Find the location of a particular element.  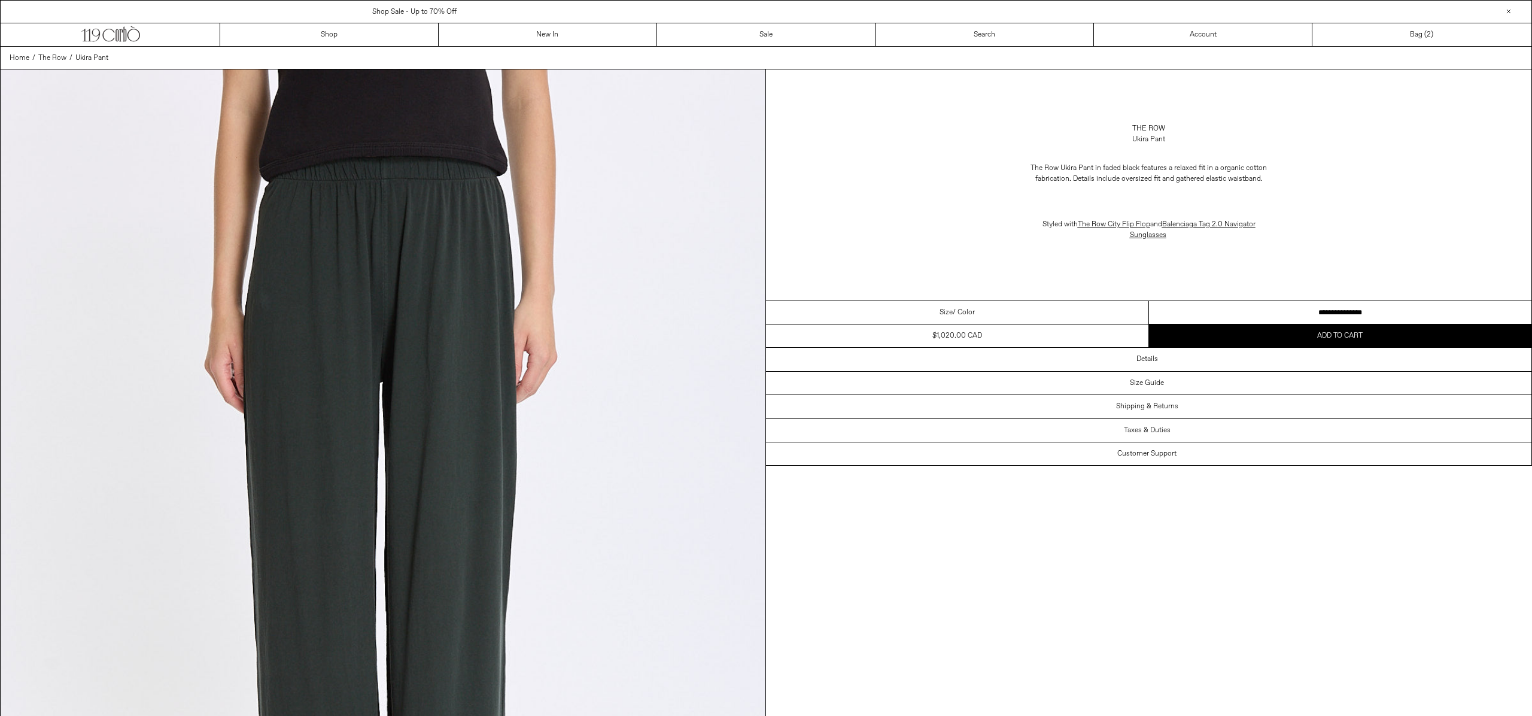

button: Add to cart is located at coordinates (1340, 336).